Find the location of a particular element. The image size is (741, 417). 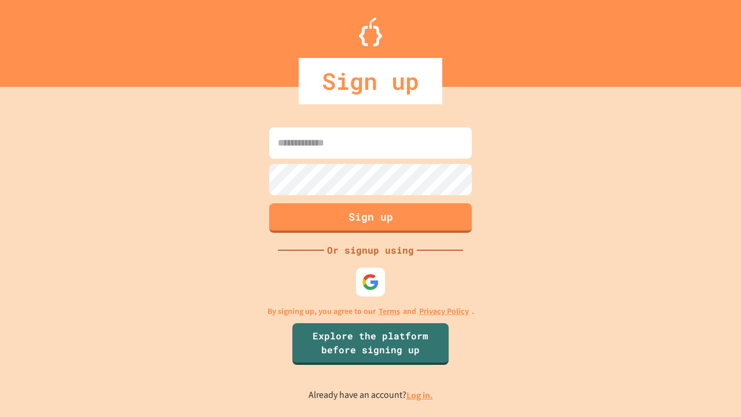

a: Privacy Policy is located at coordinates (444, 311).